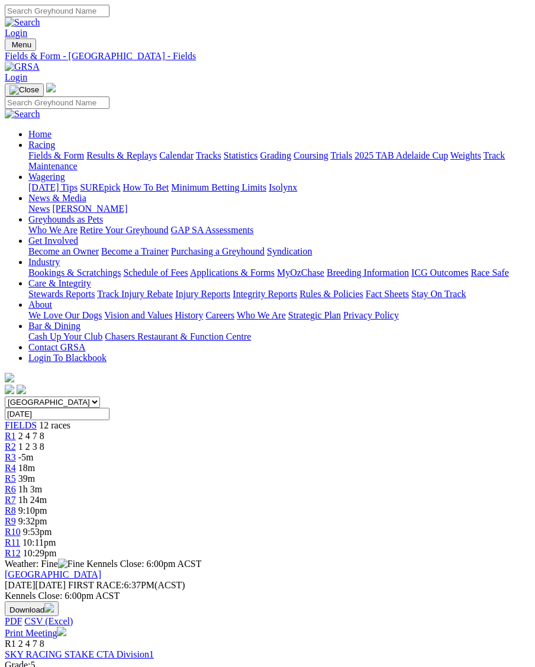 Image resolution: width=535 pixels, height=667 pixels. I want to click on img: Close, so click(24, 90).